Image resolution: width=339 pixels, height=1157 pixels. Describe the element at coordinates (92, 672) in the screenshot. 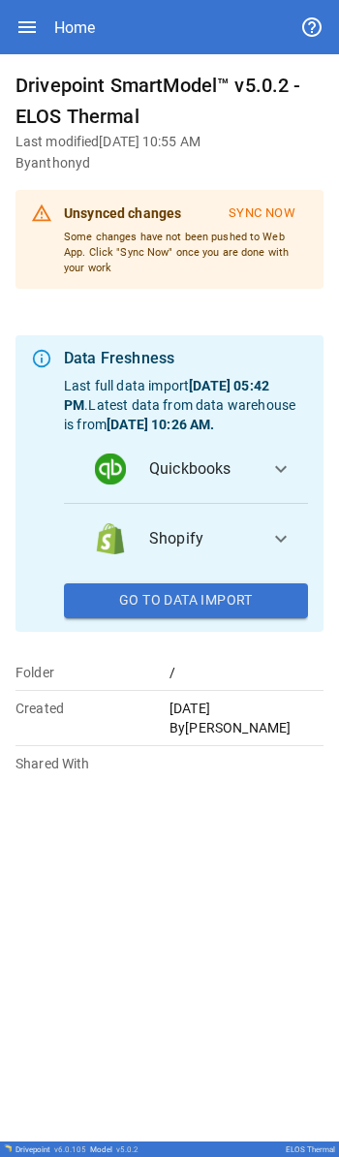

I see `p: Folder` at that location.